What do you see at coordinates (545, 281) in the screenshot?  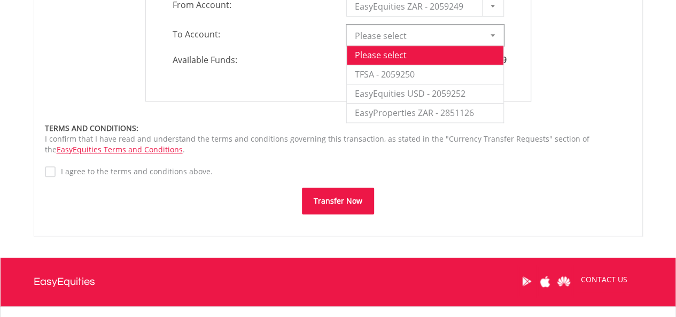 I see `a: Apple` at bounding box center [545, 281].